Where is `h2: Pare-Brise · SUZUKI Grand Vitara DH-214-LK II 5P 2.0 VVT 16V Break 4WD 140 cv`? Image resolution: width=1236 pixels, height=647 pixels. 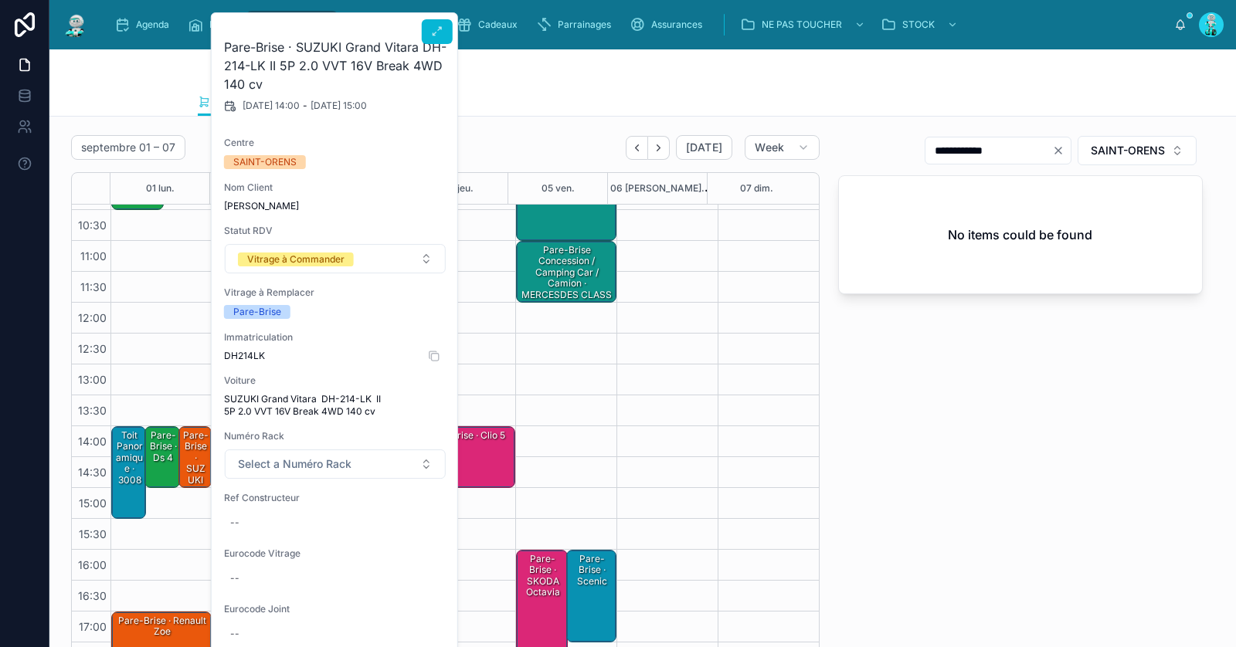
h2: Pare-Brise · SUZUKI Grand Vitara DH-214-LK II 5P 2.0 VVT 16V Break 4WD 140 cv is located at coordinates (335, 66).